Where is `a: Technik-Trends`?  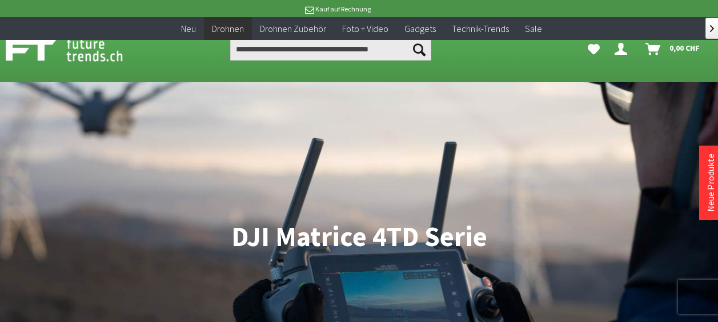 a: Technik-Trends is located at coordinates (480, 29).